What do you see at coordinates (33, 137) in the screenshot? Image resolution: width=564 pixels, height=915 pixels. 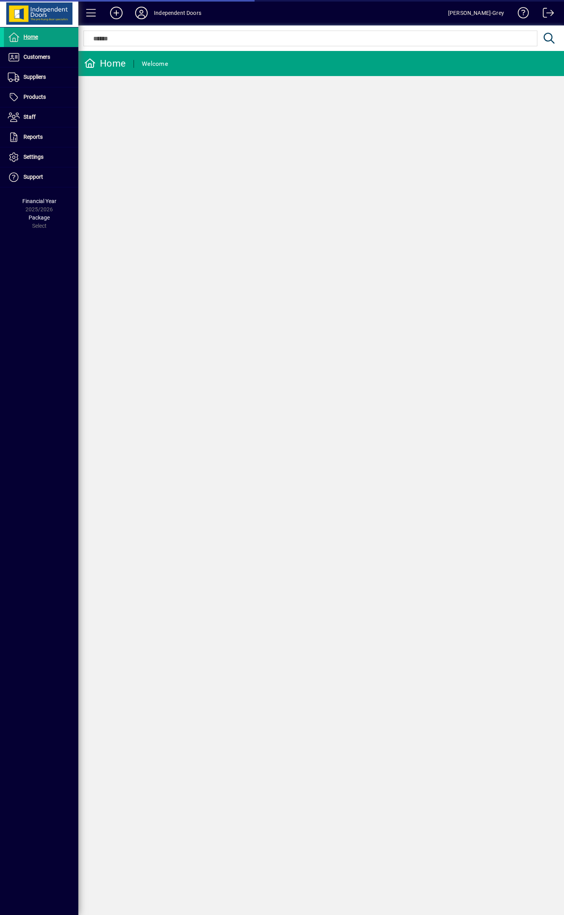 I see `span: Reports` at bounding box center [33, 137].